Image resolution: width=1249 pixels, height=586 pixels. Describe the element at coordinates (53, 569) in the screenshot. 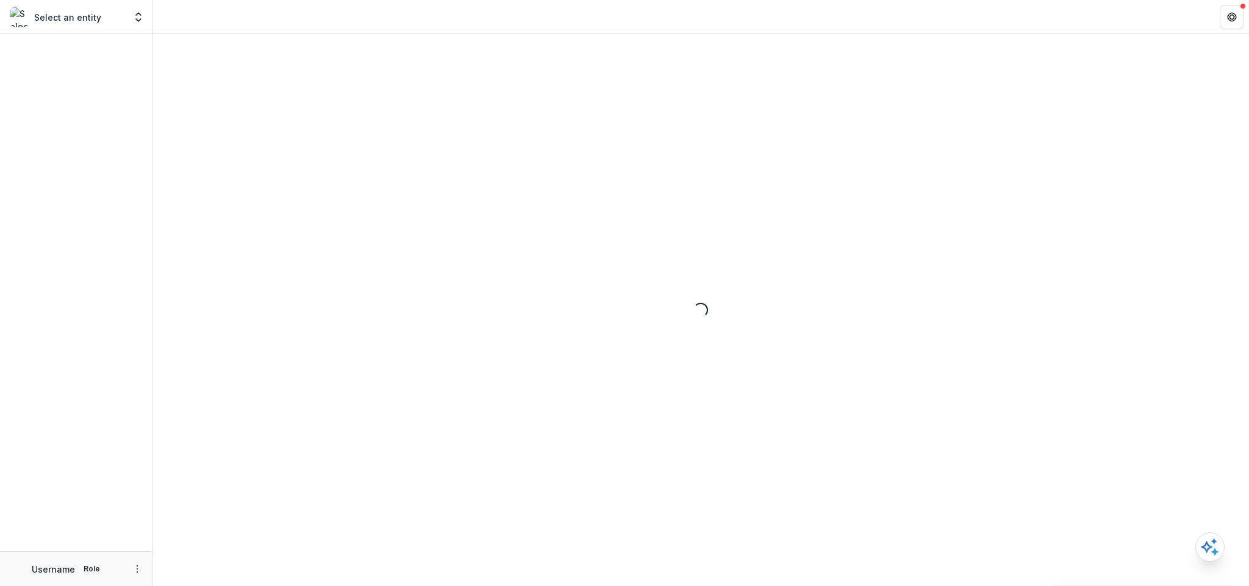

I see `p: Username` at that location.